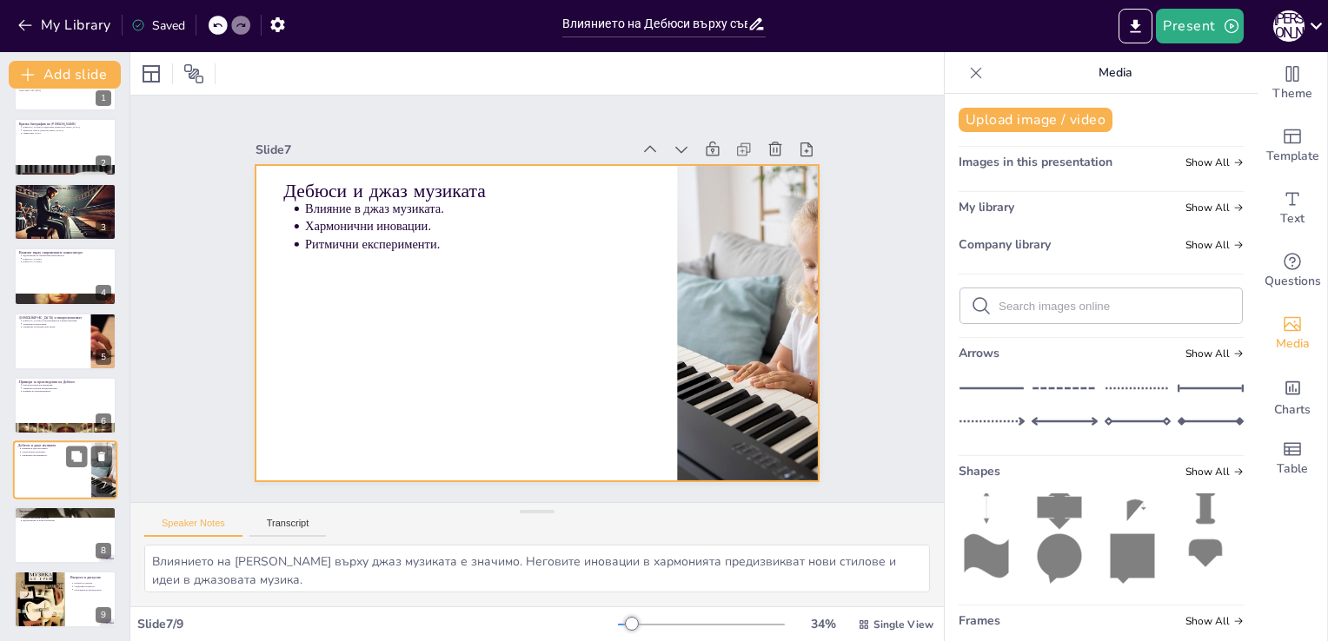  What do you see at coordinates (1035, 162) in the screenshot?
I see `span: Images in this presentation` at bounding box center [1035, 162].